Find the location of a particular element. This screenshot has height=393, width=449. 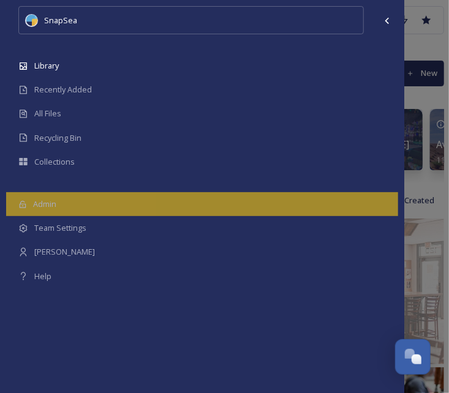

a: Recycling Bin is located at coordinates (202, 138).